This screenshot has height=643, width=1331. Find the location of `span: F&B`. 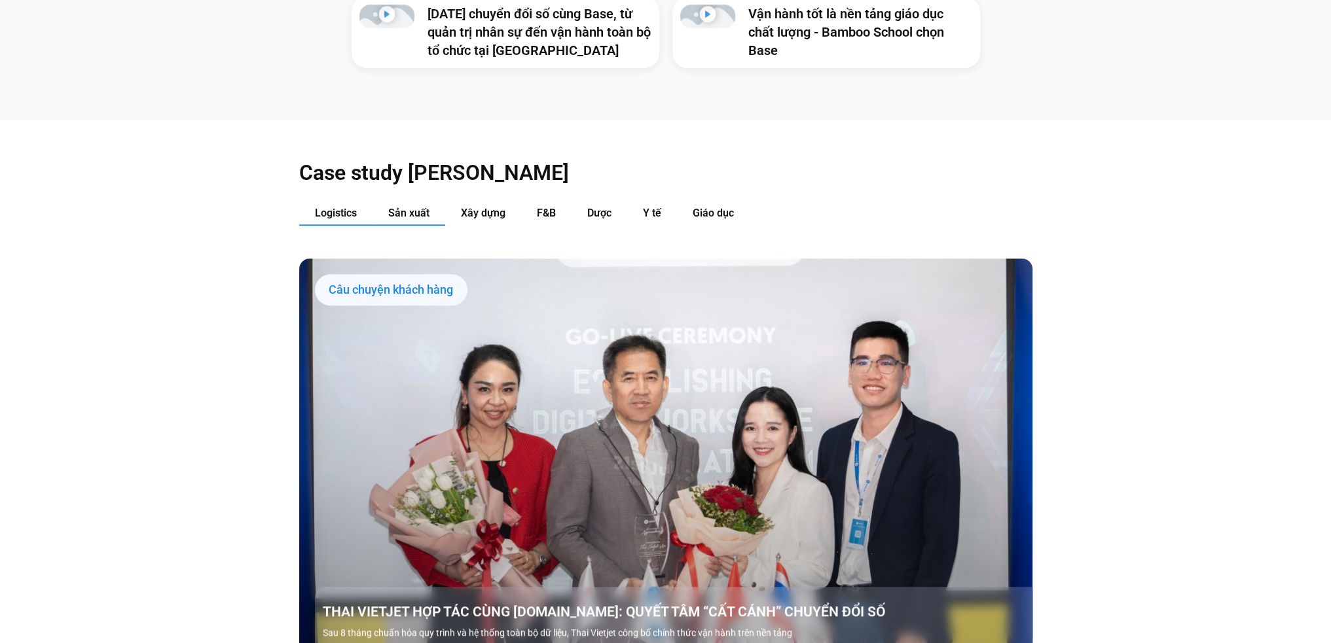

span: F&B is located at coordinates (546, 213).